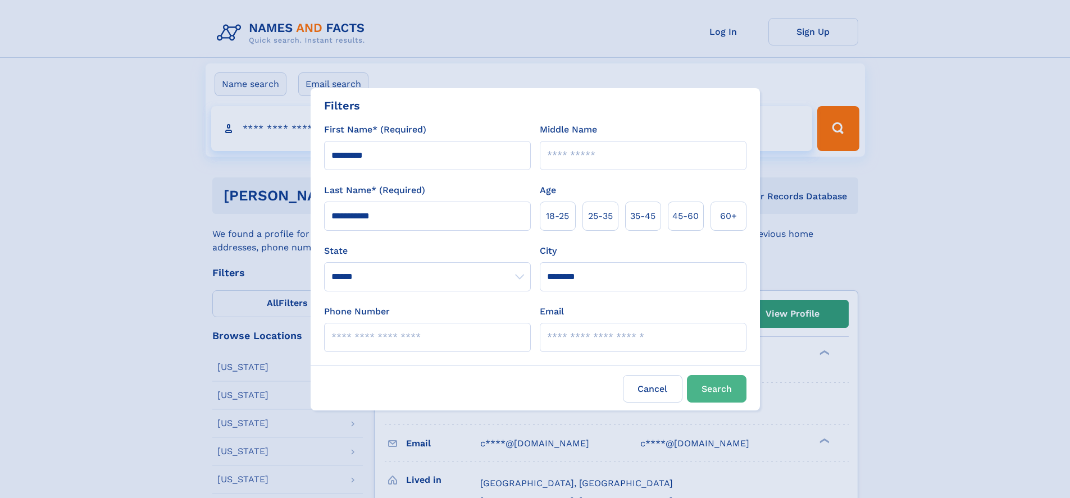 This screenshot has height=498, width=1070. Describe the element at coordinates (601, 216) in the screenshot. I see `span: 25‑35` at that location.